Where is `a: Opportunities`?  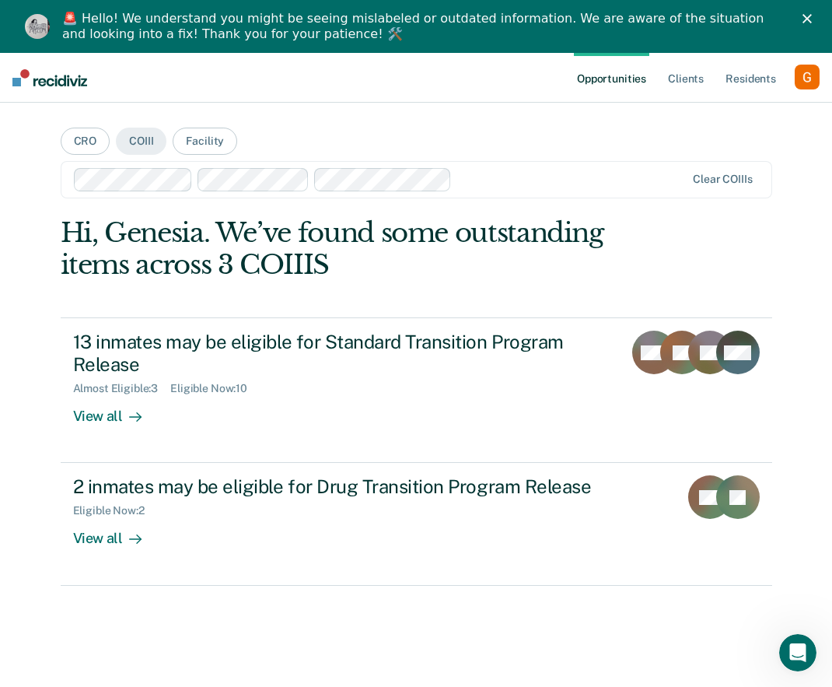
a: Opportunities is located at coordinates (611, 78).